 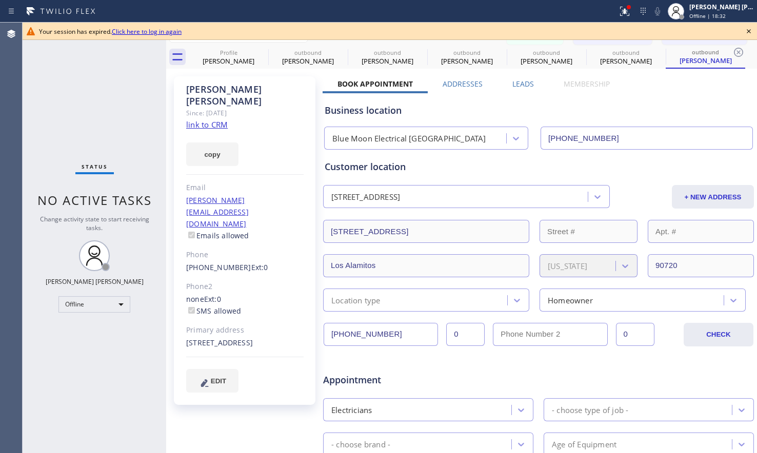 What do you see at coordinates (570, 300) in the screenshot?
I see `div: Homeowner` at bounding box center [570, 300].